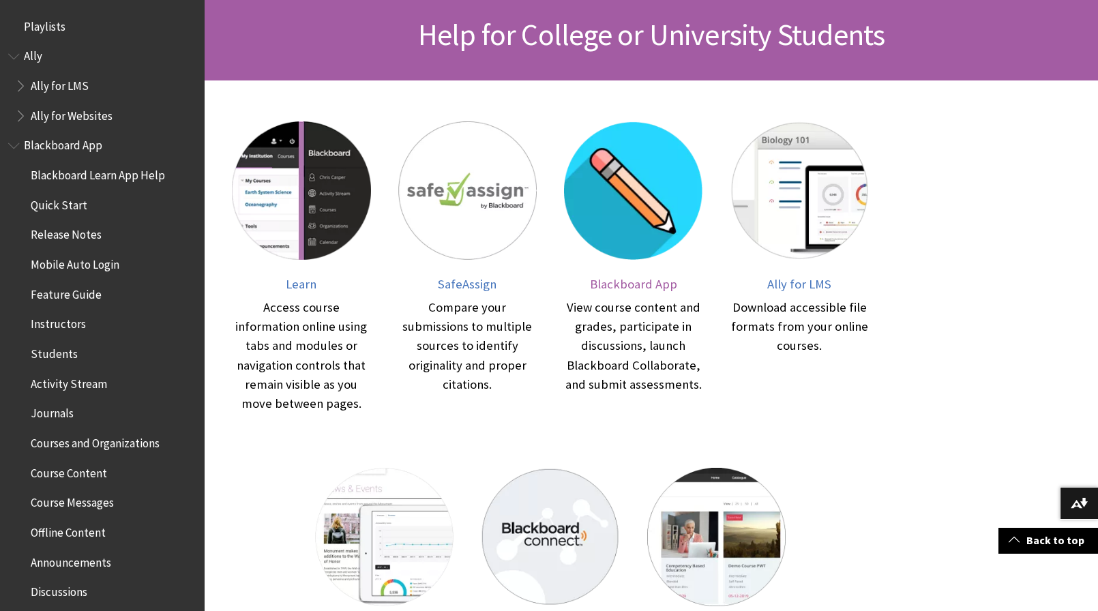  I want to click on span: Students, so click(54, 351).